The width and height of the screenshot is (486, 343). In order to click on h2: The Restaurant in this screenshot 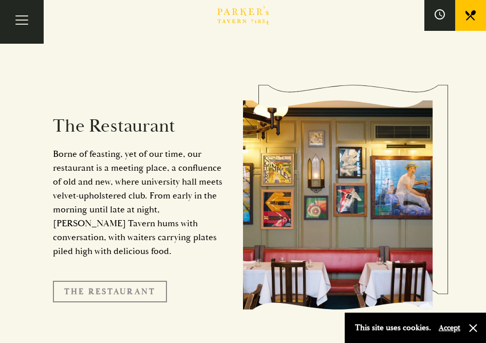, I will do `click(140, 126)`.